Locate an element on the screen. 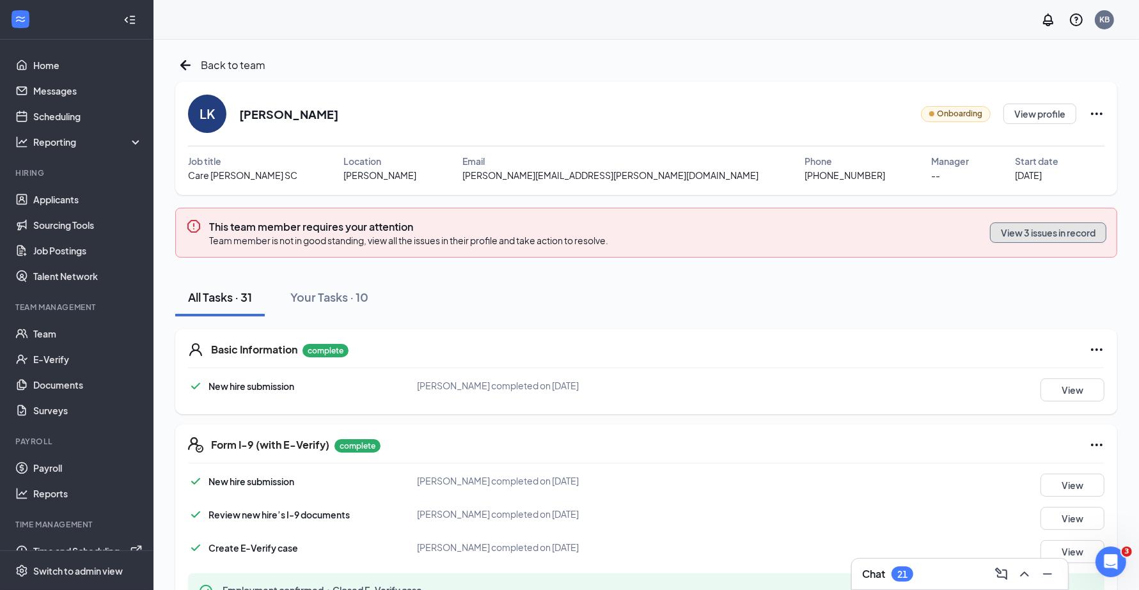  svg: FormI9EVerifyIcon is located at coordinates (196, 445).